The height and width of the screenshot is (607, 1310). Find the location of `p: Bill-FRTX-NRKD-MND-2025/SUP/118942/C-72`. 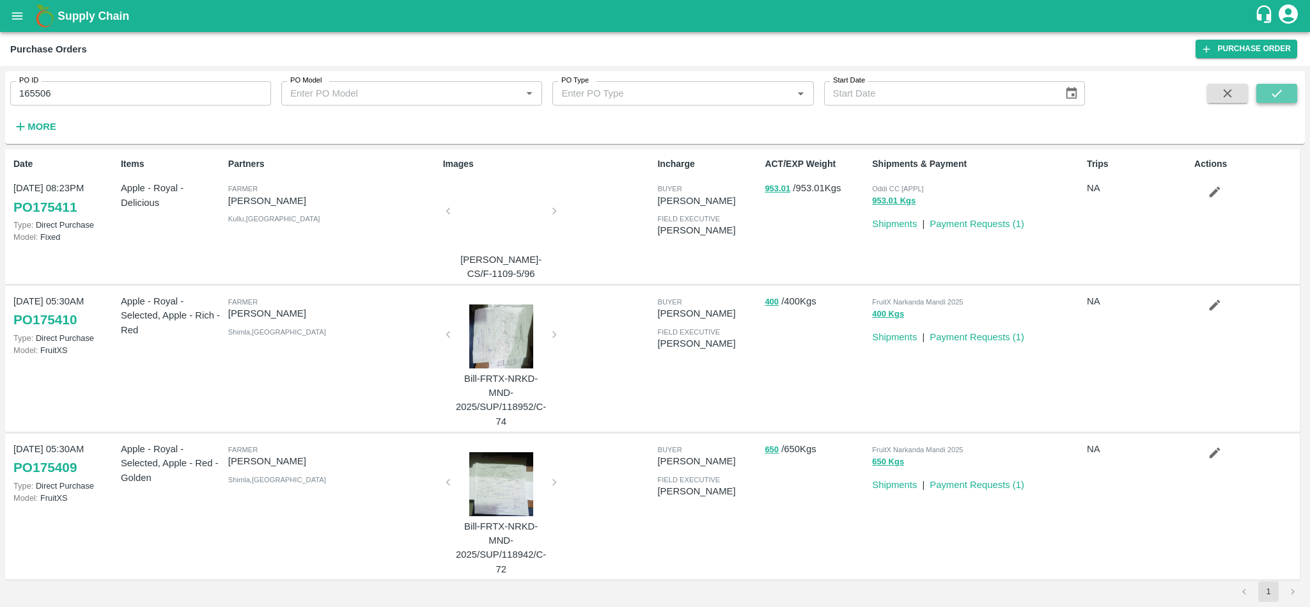

p: Bill-FRTX-NRKD-MND-2025/SUP/118942/C-72 is located at coordinates (501, 547).